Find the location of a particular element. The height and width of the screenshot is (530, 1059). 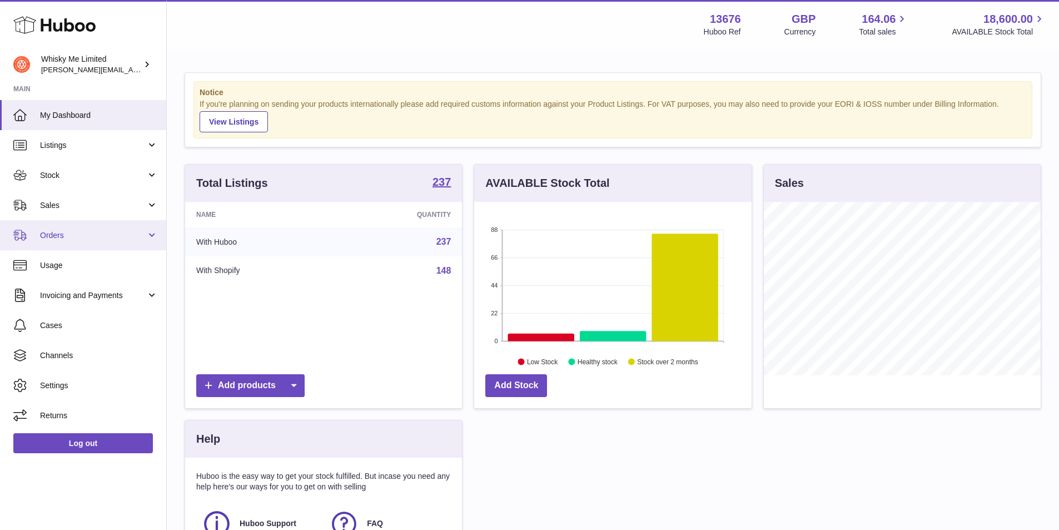

h3: Help is located at coordinates (208, 439).